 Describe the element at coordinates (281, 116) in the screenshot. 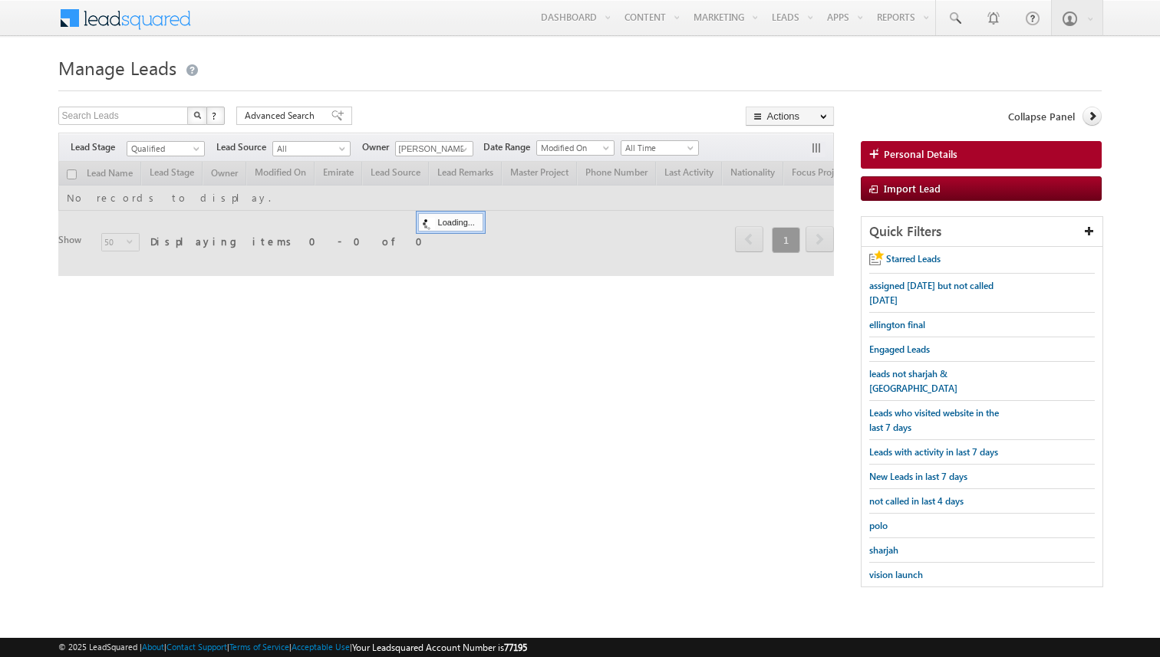

I see `span: Advanced Search` at that location.